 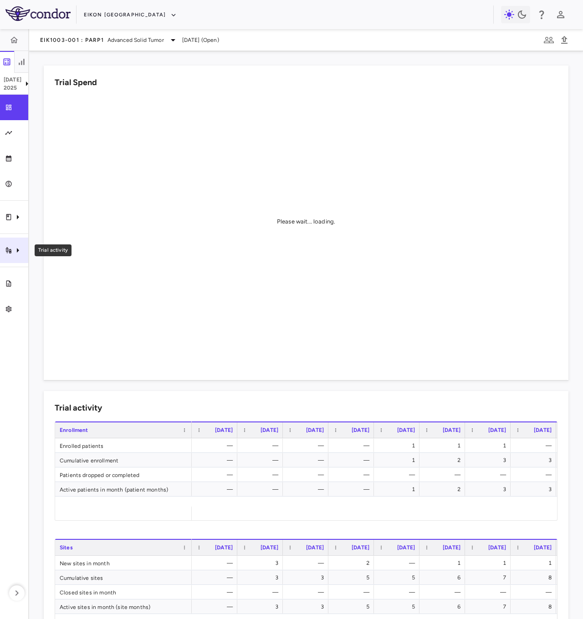 What do you see at coordinates (74, 430) in the screenshot?
I see `span: Enrollment` at bounding box center [74, 430].